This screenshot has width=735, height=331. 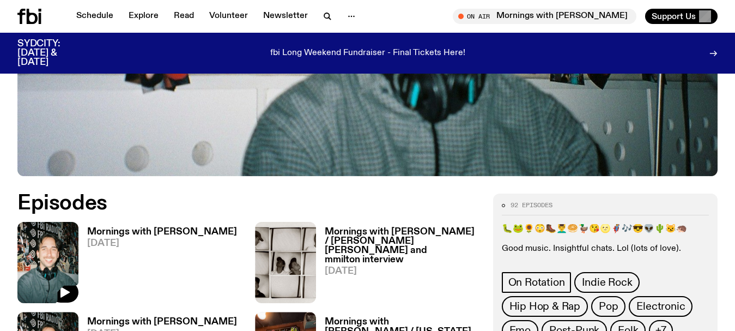 I want to click on p: fbi Long Weekend Fundraiser - Final Tickets Here!, so click(x=368, y=53).